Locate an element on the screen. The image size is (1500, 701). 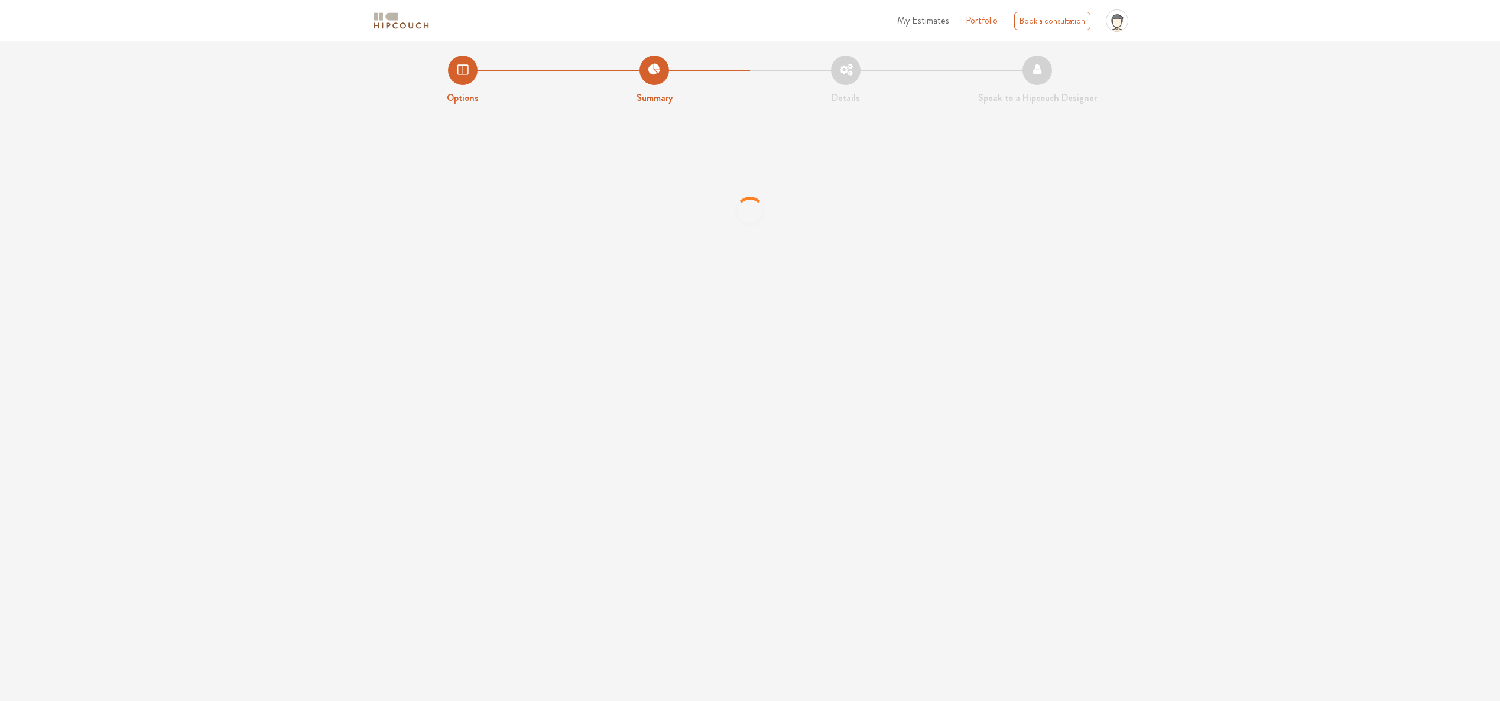
div: Book a consultation is located at coordinates (1052, 21).